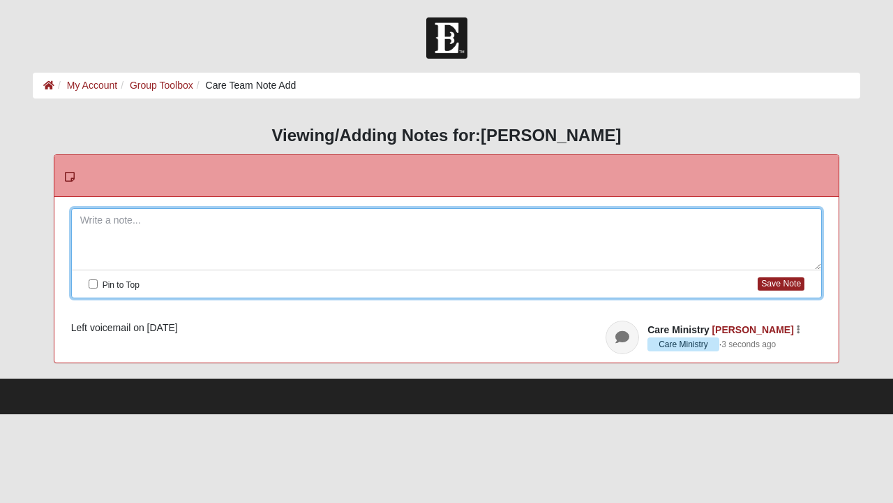  What do you see at coordinates (93, 283) in the screenshot?
I see `input: Pin to Top` at bounding box center [93, 283].